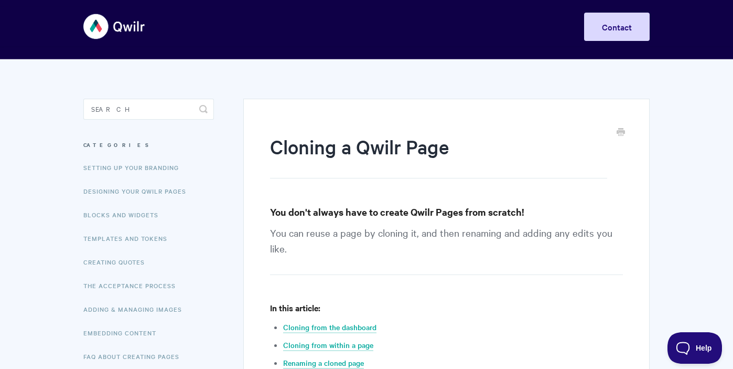  Describe the element at coordinates (139, 191) in the screenshot. I see `a: Designing Your Qwilr Pages` at that location.